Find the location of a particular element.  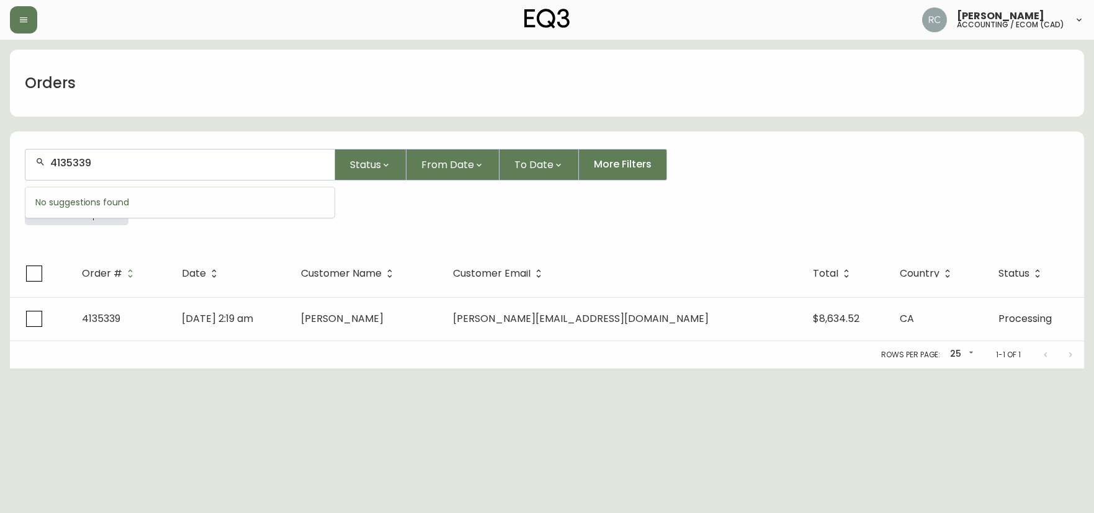

div: No suggestions found is located at coordinates (180, 202).